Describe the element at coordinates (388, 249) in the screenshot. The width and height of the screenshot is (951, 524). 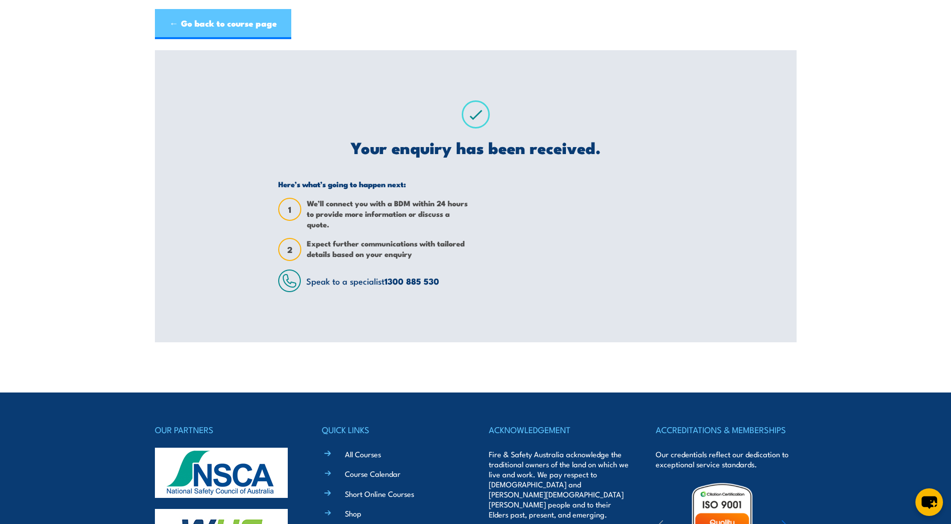
I see `span: Expect further communications with tailored details based on your enquiry` at that location.